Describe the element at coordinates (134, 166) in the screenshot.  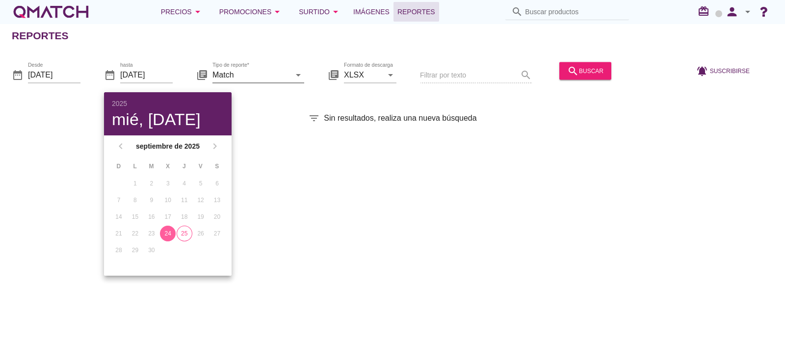
I see `th: L` at that location.